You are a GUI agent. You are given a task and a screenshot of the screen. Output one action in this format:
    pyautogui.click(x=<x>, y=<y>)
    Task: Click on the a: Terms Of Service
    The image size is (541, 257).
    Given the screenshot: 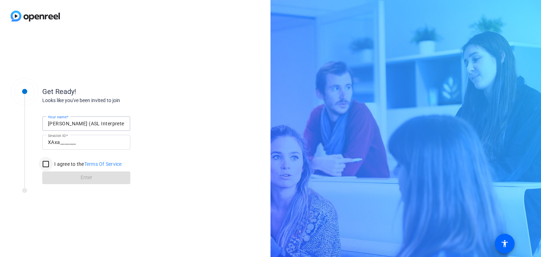 What is the action you would take?
    pyautogui.click(x=103, y=164)
    